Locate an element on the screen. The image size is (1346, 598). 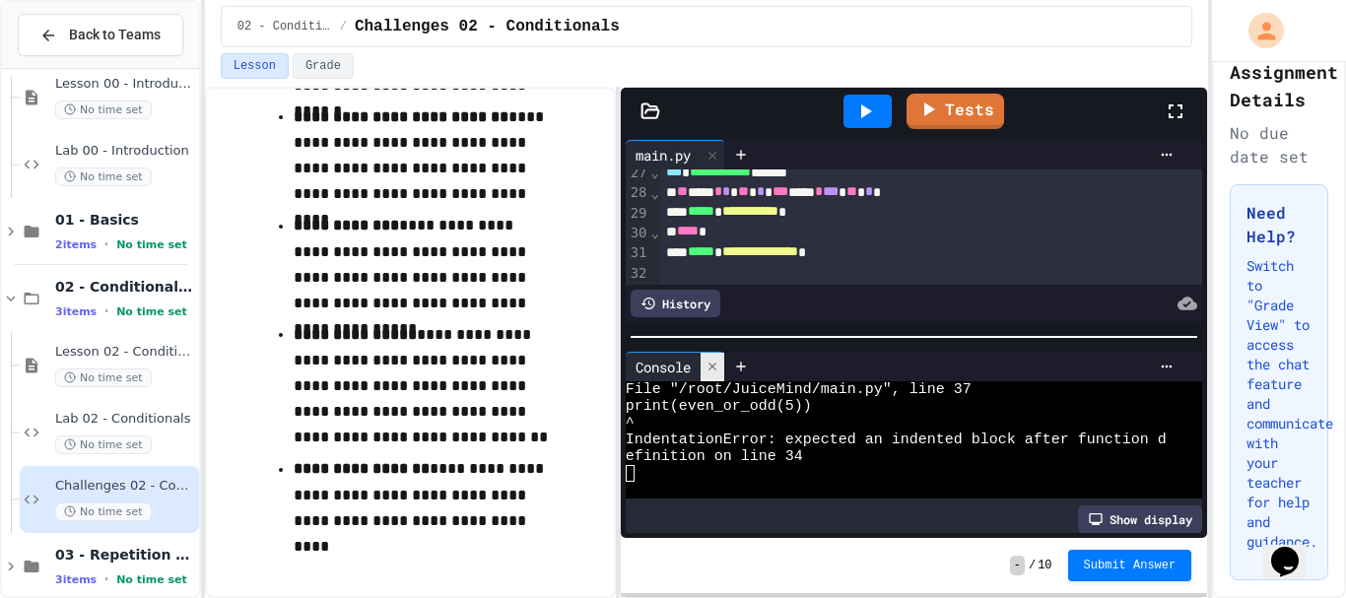
div: Show display is located at coordinates (1140, 519).